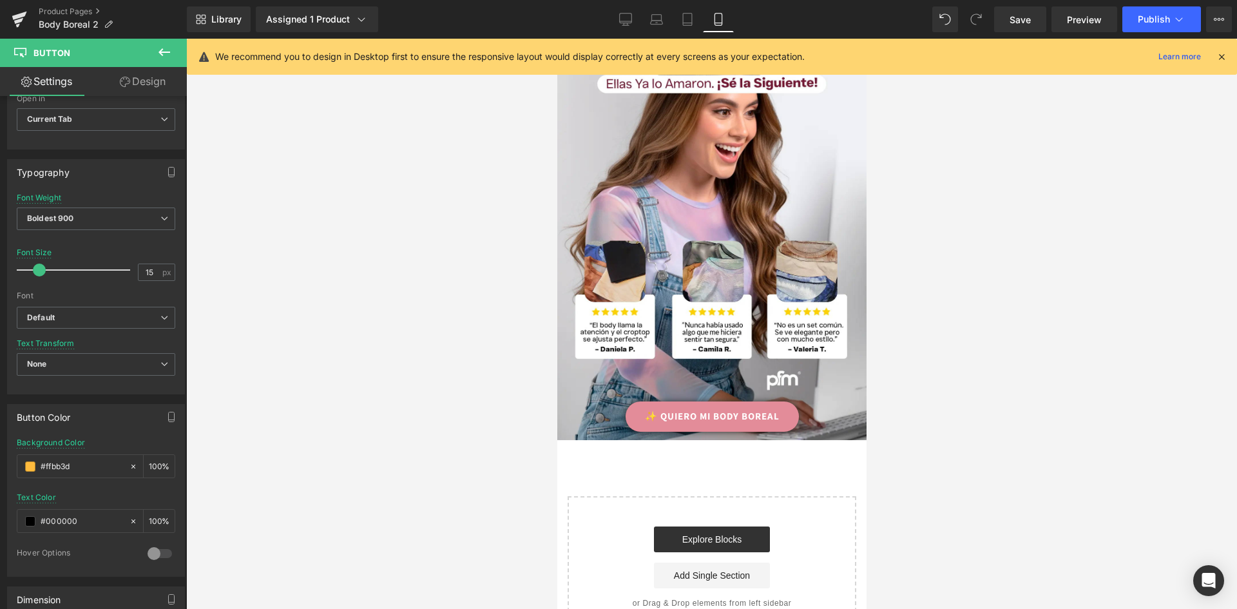 The width and height of the screenshot is (1237, 609). Describe the element at coordinates (687, 19) in the screenshot. I see `a: Tablet` at that location.